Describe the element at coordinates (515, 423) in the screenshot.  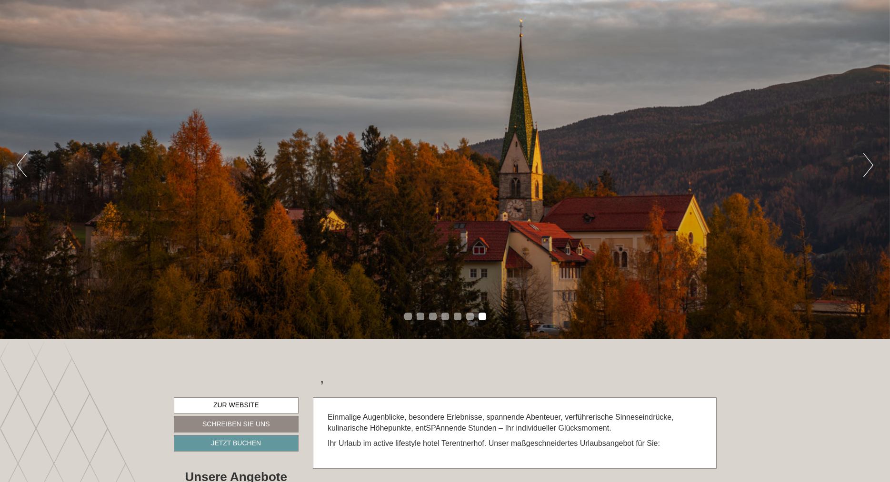
I see `p: Einmalige Augenblicke, besondere Erlebnisse, spannende Abenteuer, verführerische Sinneseindrücke,...` at that location.